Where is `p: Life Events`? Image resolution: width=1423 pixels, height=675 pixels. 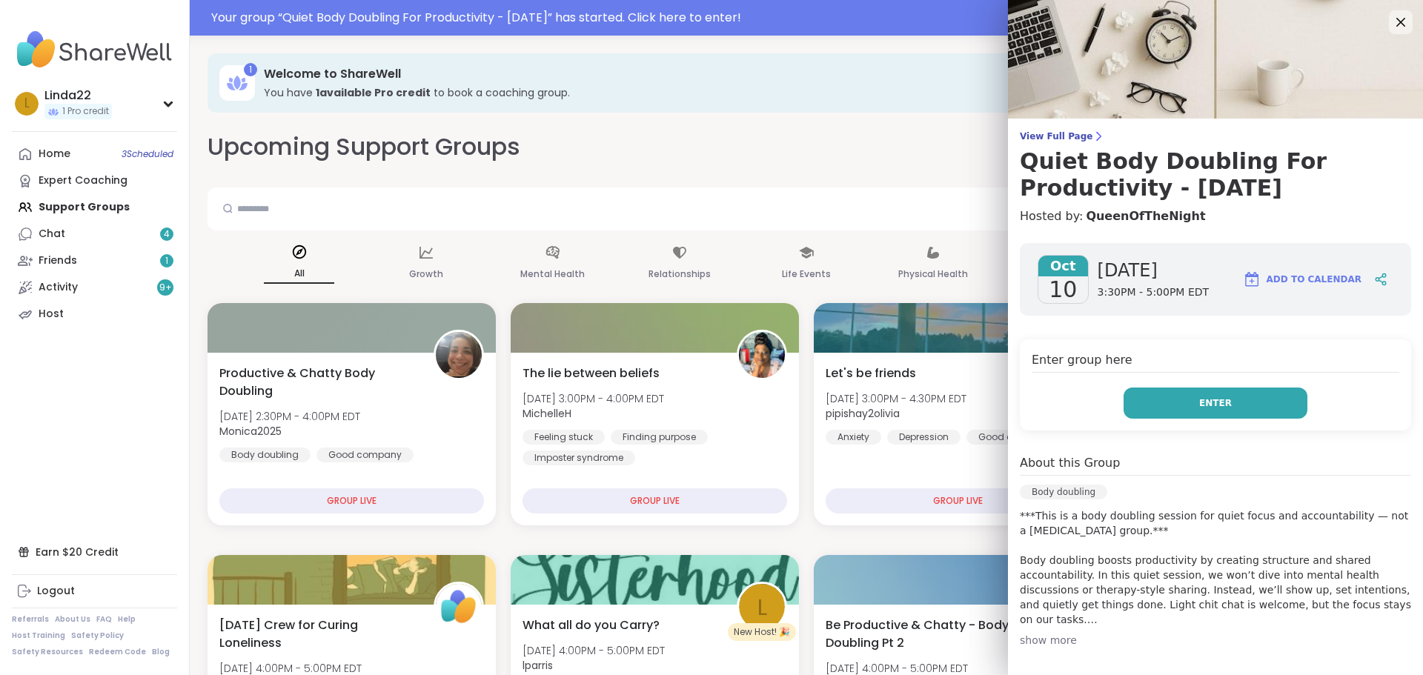 p: Life Events is located at coordinates (806, 274).